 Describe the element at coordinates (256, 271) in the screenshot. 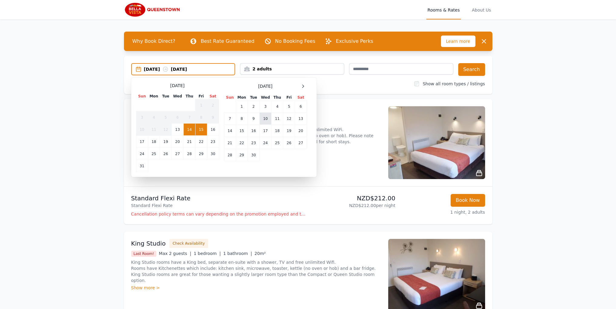

I see `p: King Studio rooms have a King bed, separate en-suite with a shower, TV and free unlimited Wifi. R...` at that location.